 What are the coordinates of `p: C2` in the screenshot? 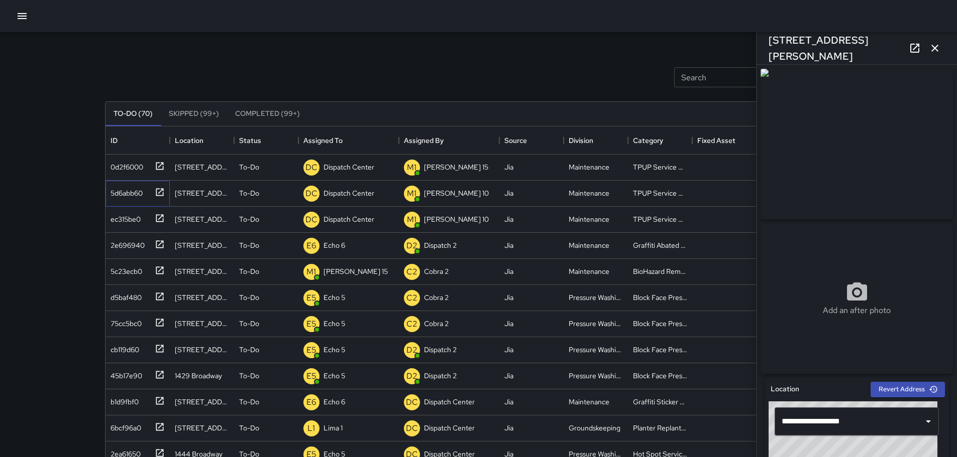 It's located at (412, 298).